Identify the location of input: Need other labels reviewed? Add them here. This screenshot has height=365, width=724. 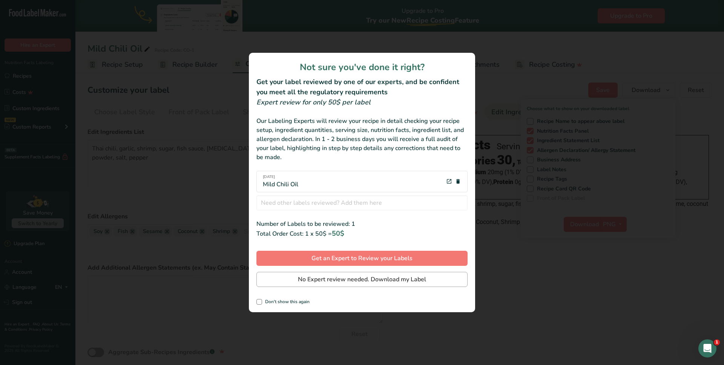
(362, 203).